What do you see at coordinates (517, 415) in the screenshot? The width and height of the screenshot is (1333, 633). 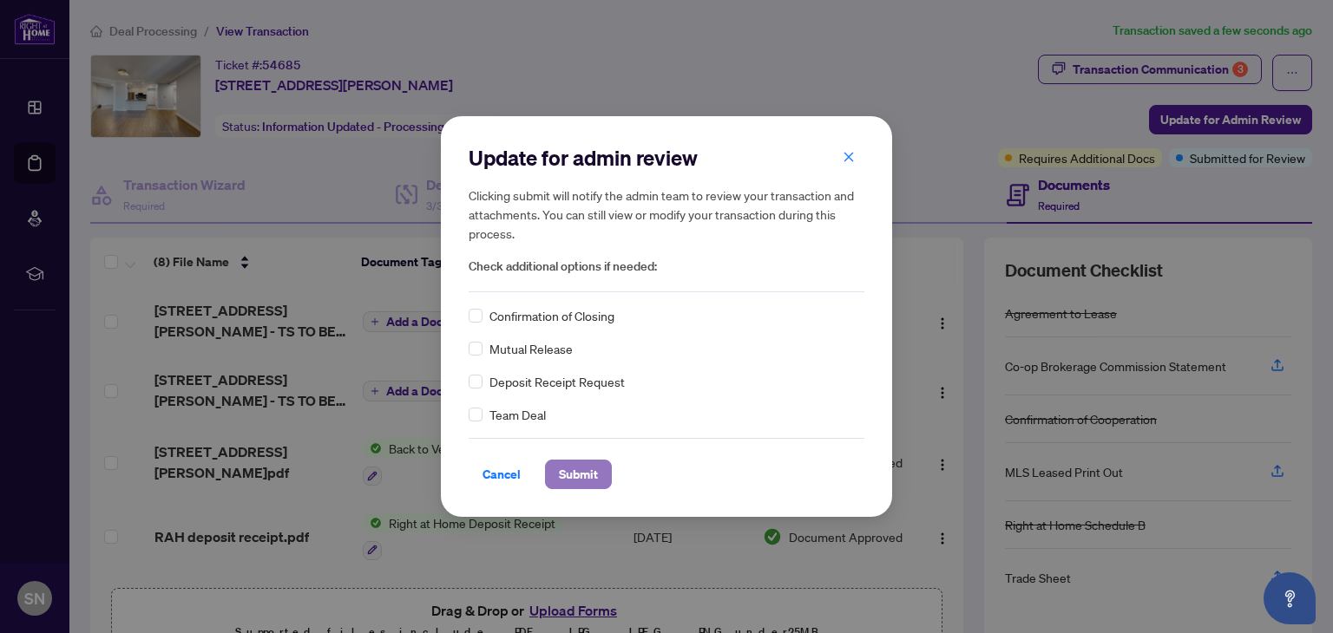 I see `span: Team Deal` at bounding box center [517, 415].